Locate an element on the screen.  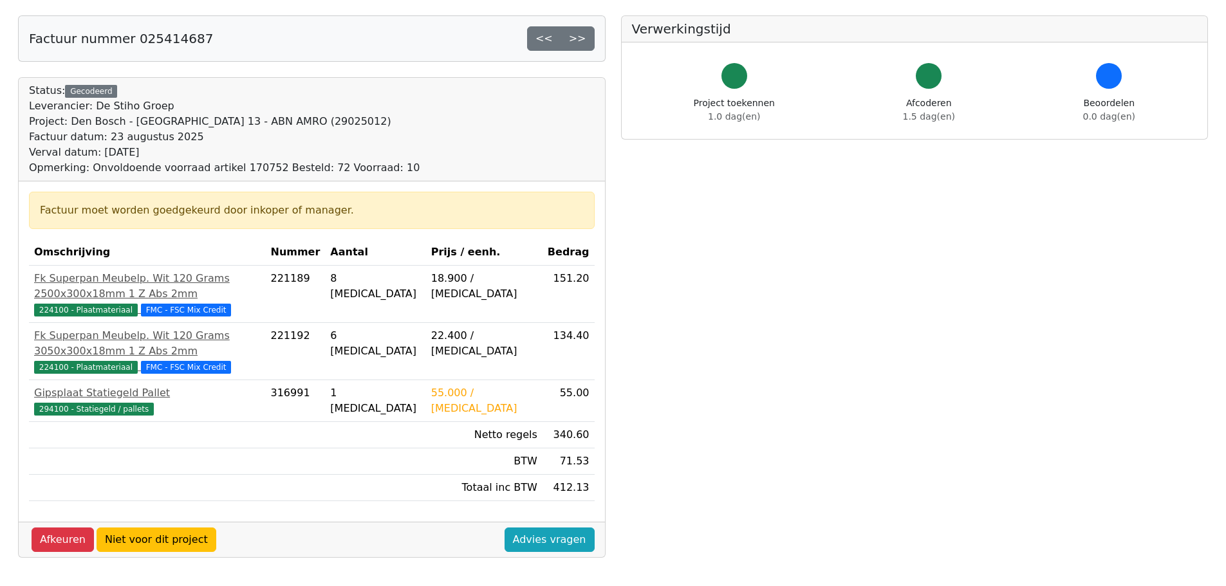
td: 151.20 is located at coordinates (568, 294).